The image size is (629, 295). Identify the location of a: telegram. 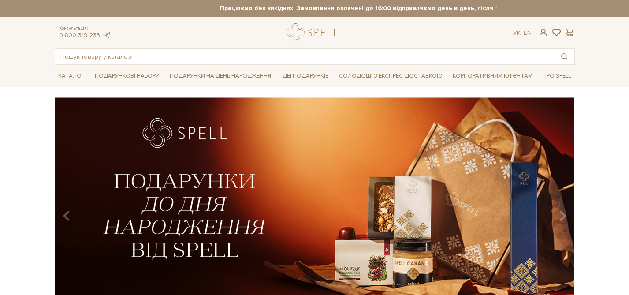
(107, 35).